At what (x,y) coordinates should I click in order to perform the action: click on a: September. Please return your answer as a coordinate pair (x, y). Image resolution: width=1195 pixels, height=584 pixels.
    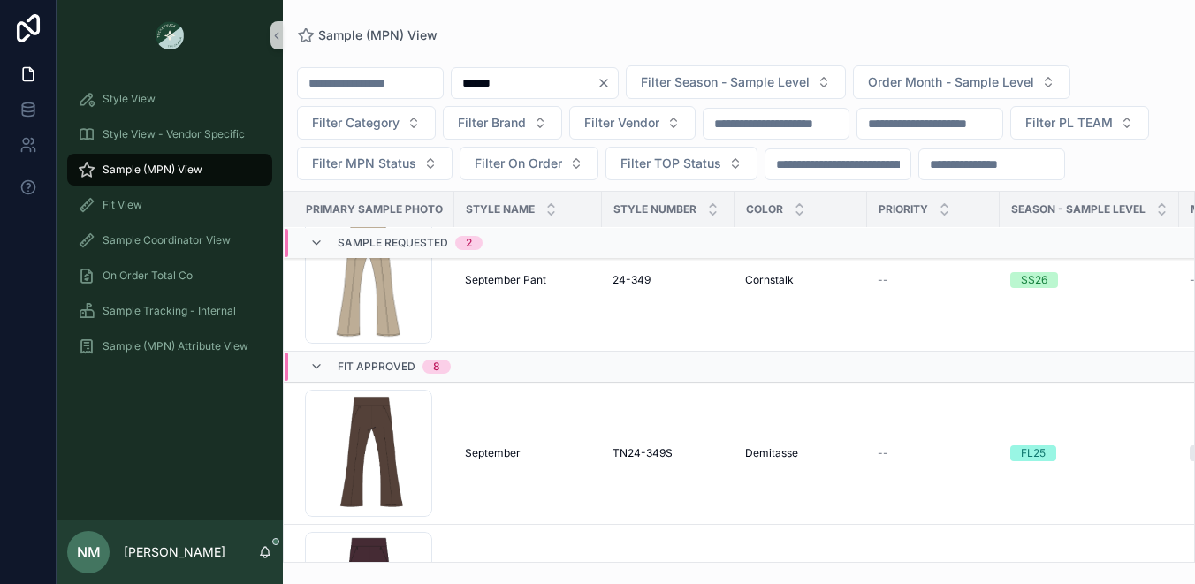
    Looking at the image, I should click on (528, 454).